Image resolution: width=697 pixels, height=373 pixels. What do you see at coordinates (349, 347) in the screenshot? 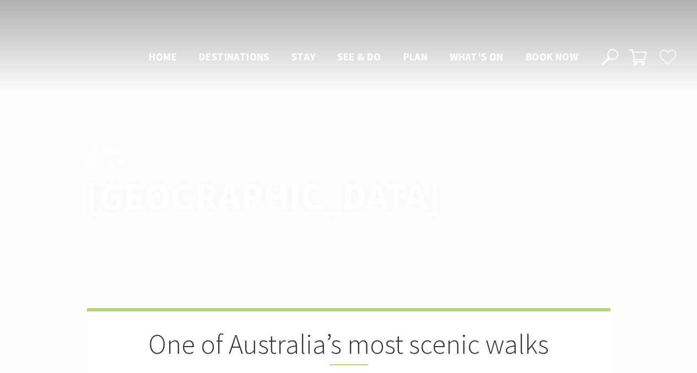
I see `h2: One of Australia’s most scenic walks` at bounding box center [349, 347].